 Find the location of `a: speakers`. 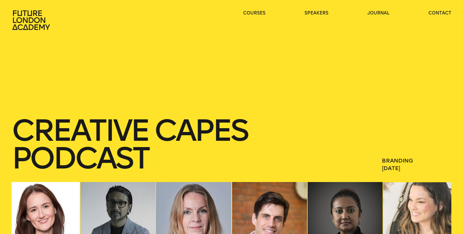

a: speakers is located at coordinates (316, 13).